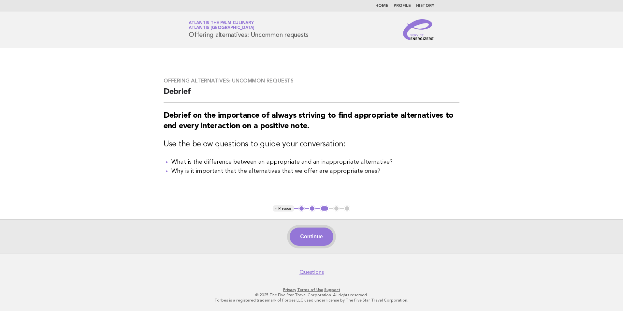 This screenshot has height=311, width=623. What do you see at coordinates (332, 290) in the screenshot?
I see `a: Support` at bounding box center [332, 290].